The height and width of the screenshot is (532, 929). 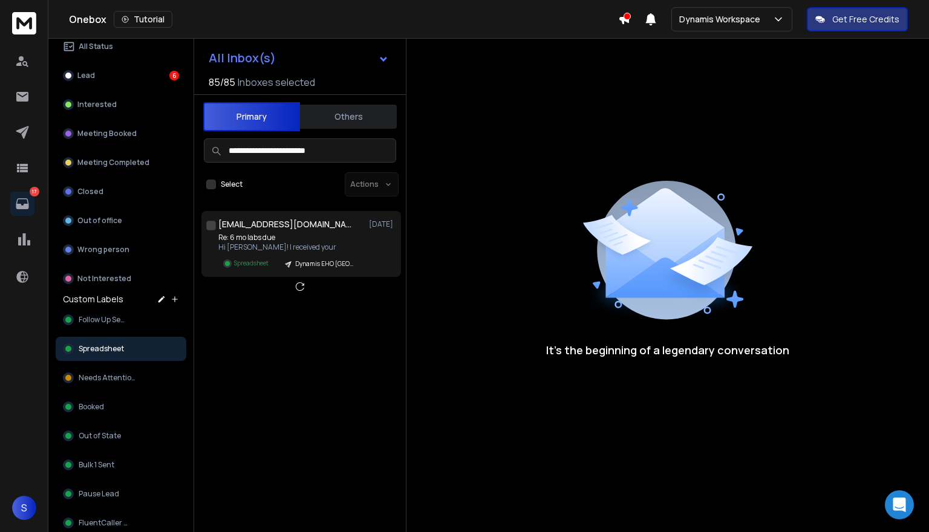 I want to click on p: Get Free Credits, so click(x=866, y=19).